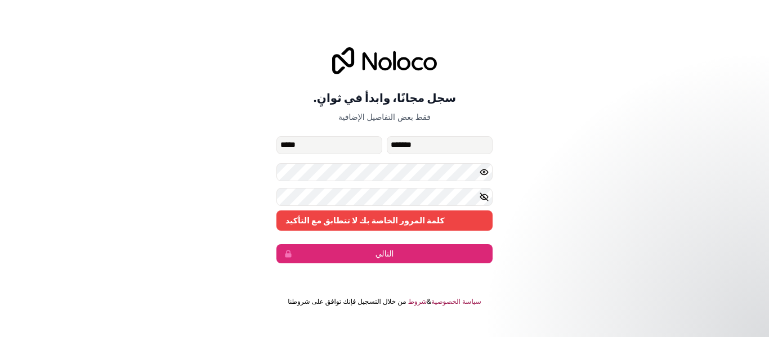  What do you see at coordinates (347, 301) in the screenshot?
I see `font: من خلال التسجيل فإنك توافق على شروطنا` at bounding box center [347, 301].